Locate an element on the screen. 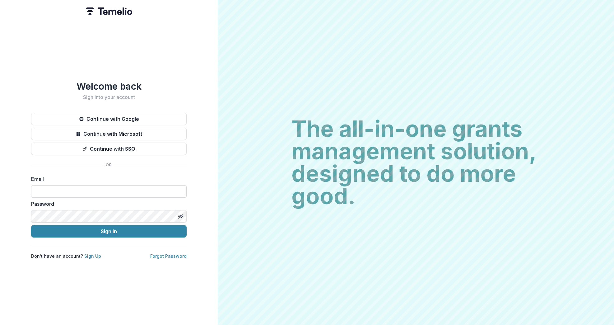 The image size is (614, 325). button: Toggle password visibility is located at coordinates (180, 216).